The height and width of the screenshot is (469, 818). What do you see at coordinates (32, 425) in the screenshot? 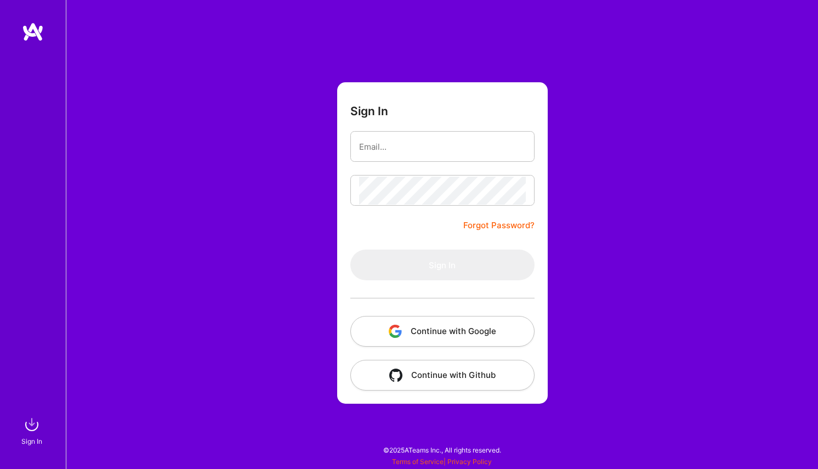
I see `img: sign in` at bounding box center [32, 425].